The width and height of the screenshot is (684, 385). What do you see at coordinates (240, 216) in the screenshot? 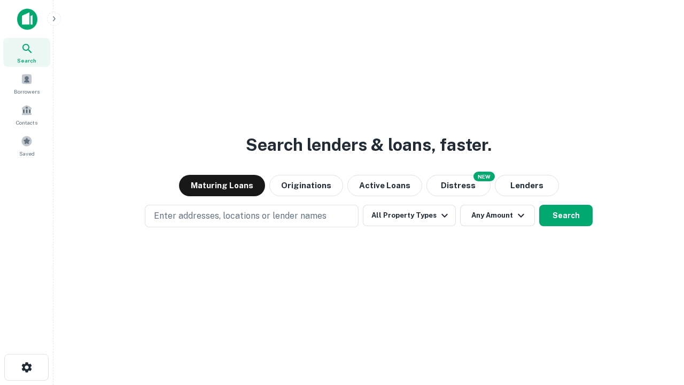
I see `p: Enter addresses, locations or lender names` at bounding box center [240, 216].